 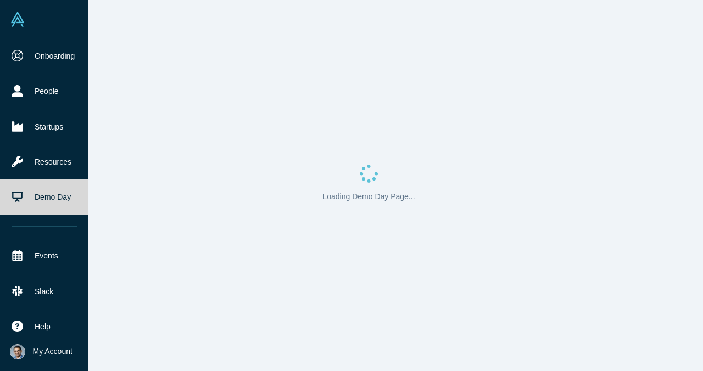 I want to click on span: My Account, so click(x=53, y=351).